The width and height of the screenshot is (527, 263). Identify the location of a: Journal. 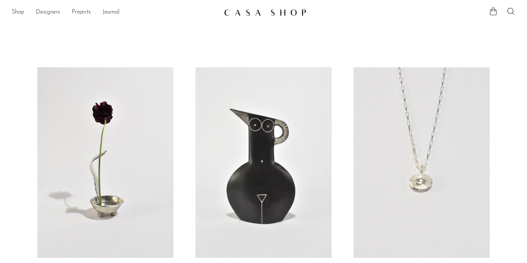
(111, 12).